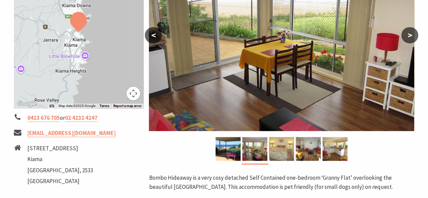  Describe the element at coordinates (282, 182) in the screenshot. I see `p: Bombo Hideaway is a very cosy detached Self Contained one-bedroom ‘Granny Flat’ overlooking the b...` at that location.